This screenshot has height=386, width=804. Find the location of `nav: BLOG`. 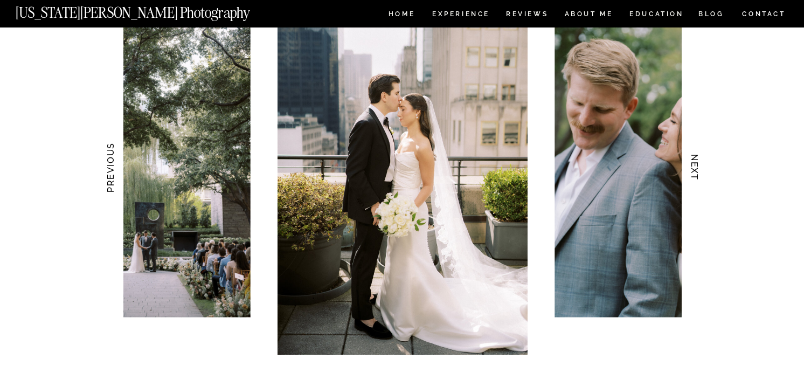

nav: BLOG is located at coordinates (711, 15).